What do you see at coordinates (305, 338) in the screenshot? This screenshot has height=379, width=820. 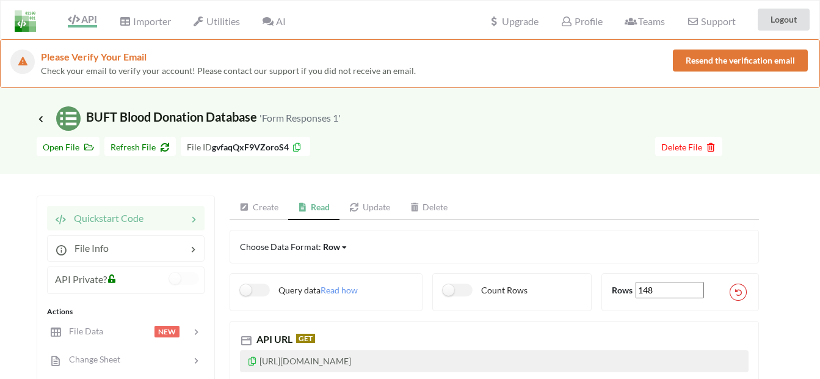 I see `span: GET` at bounding box center [305, 338].